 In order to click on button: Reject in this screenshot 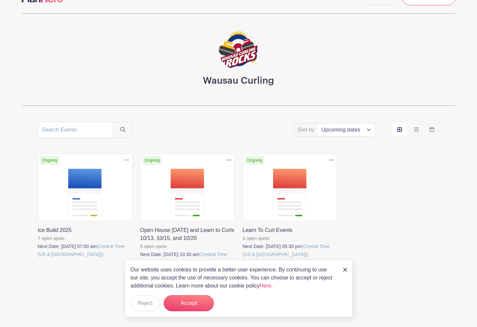, I will do `click(145, 303)`.